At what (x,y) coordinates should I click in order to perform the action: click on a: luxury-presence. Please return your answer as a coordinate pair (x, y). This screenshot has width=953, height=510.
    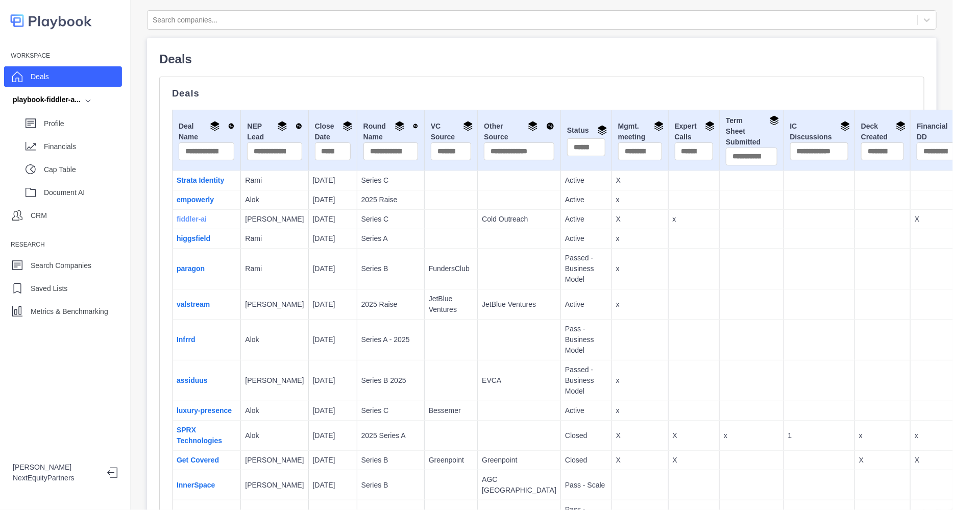
    Looking at the image, I should click on (204, 410).